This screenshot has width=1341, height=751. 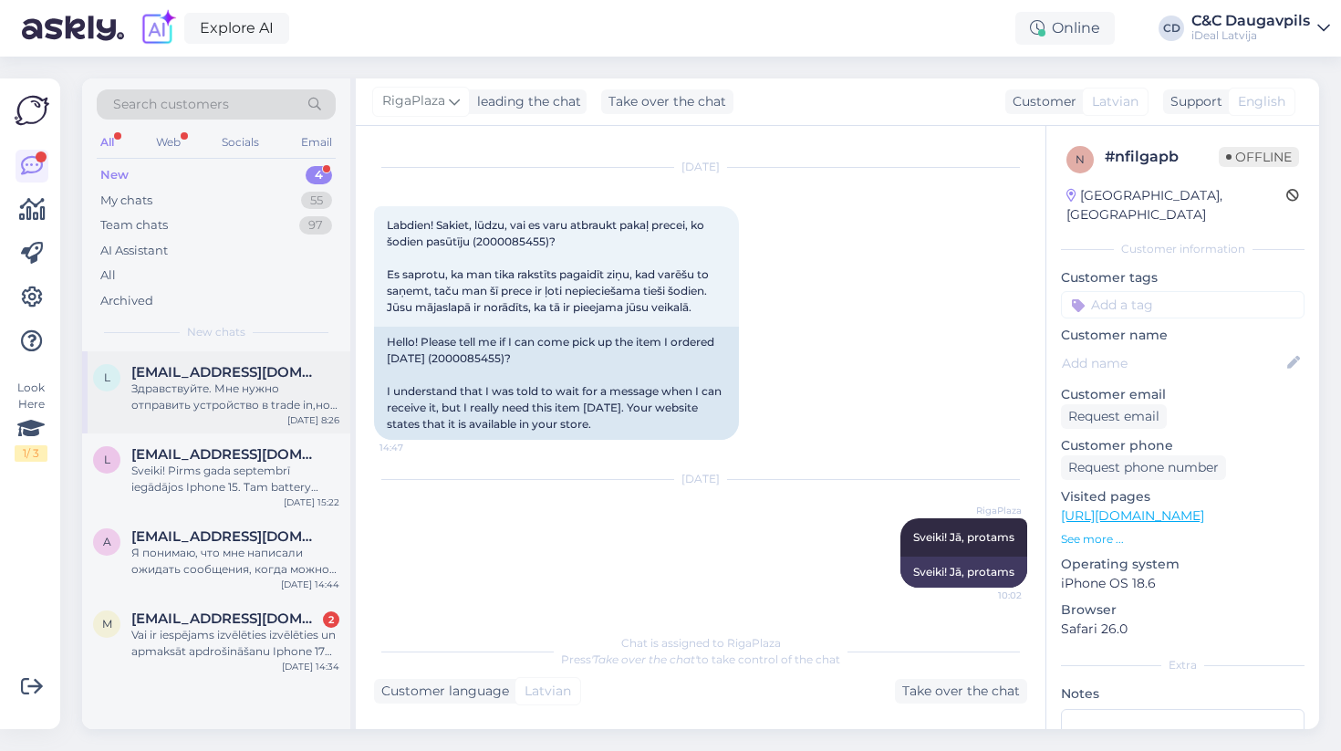 What do you see at coordinates (1182, 564) in the screenshot?
I see `p: Operating system` at bounding box center [1182, 564].